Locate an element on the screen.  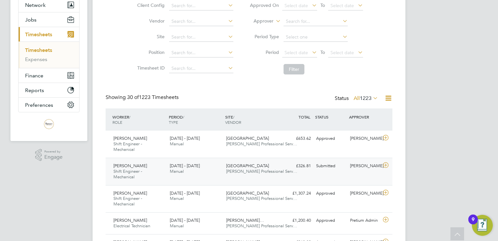
label: Vendor is located at coordinates (150, 21).